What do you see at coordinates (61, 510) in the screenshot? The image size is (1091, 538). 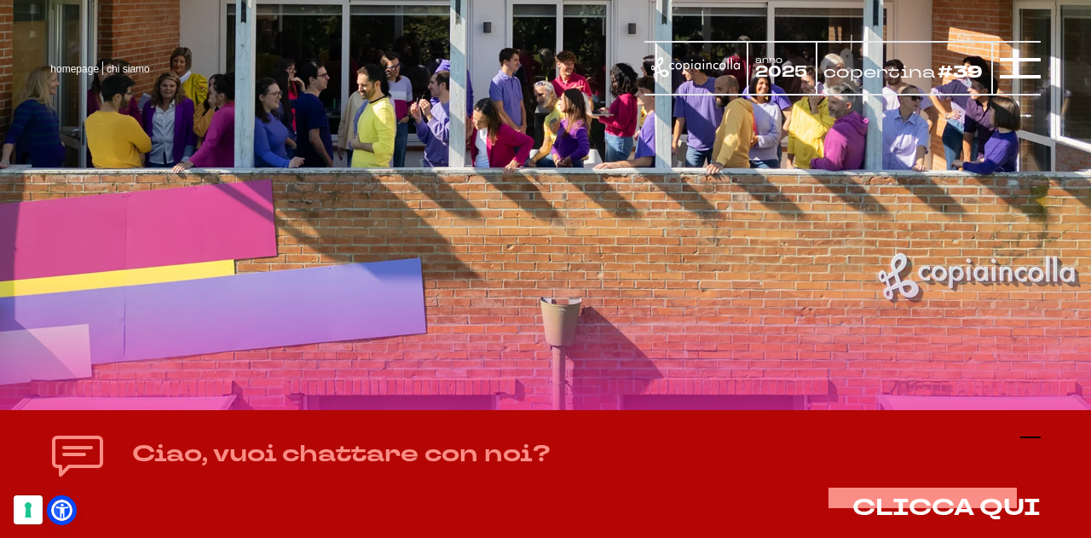 I see `a: Open Accessibility Menu` at bounding box center [61, 510].